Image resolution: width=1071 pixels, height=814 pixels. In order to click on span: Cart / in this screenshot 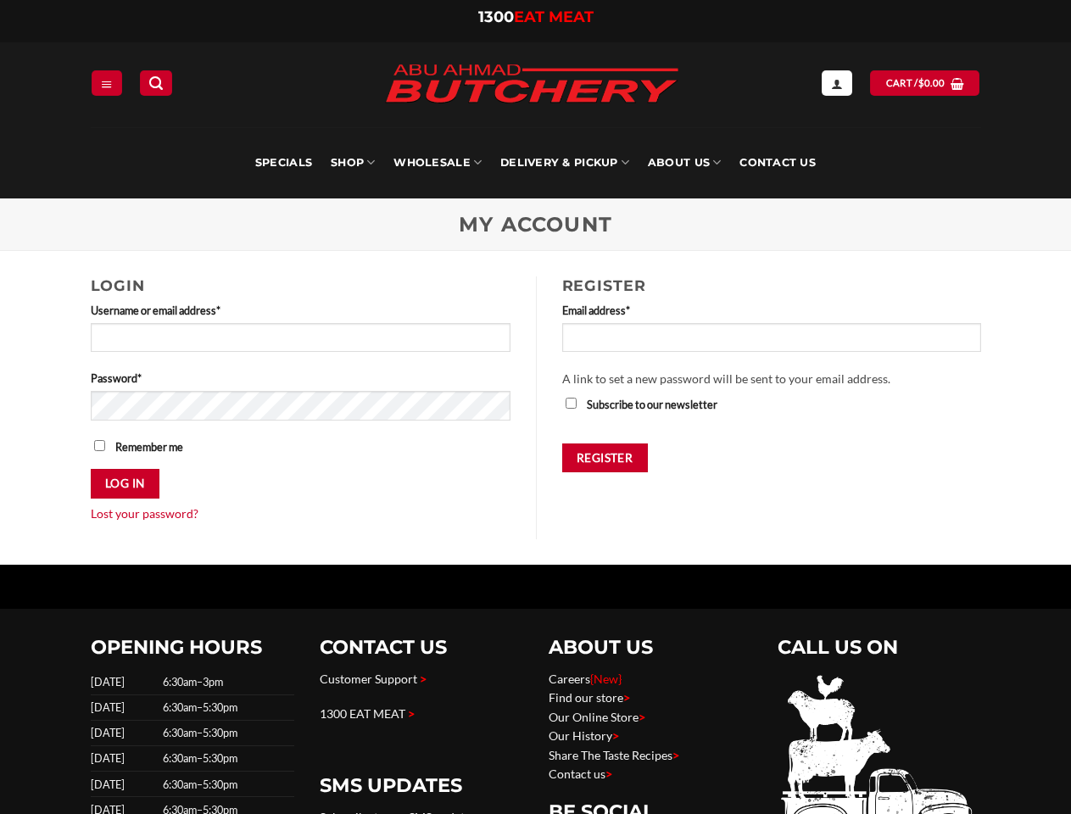, I will do `click(915, 83)`.